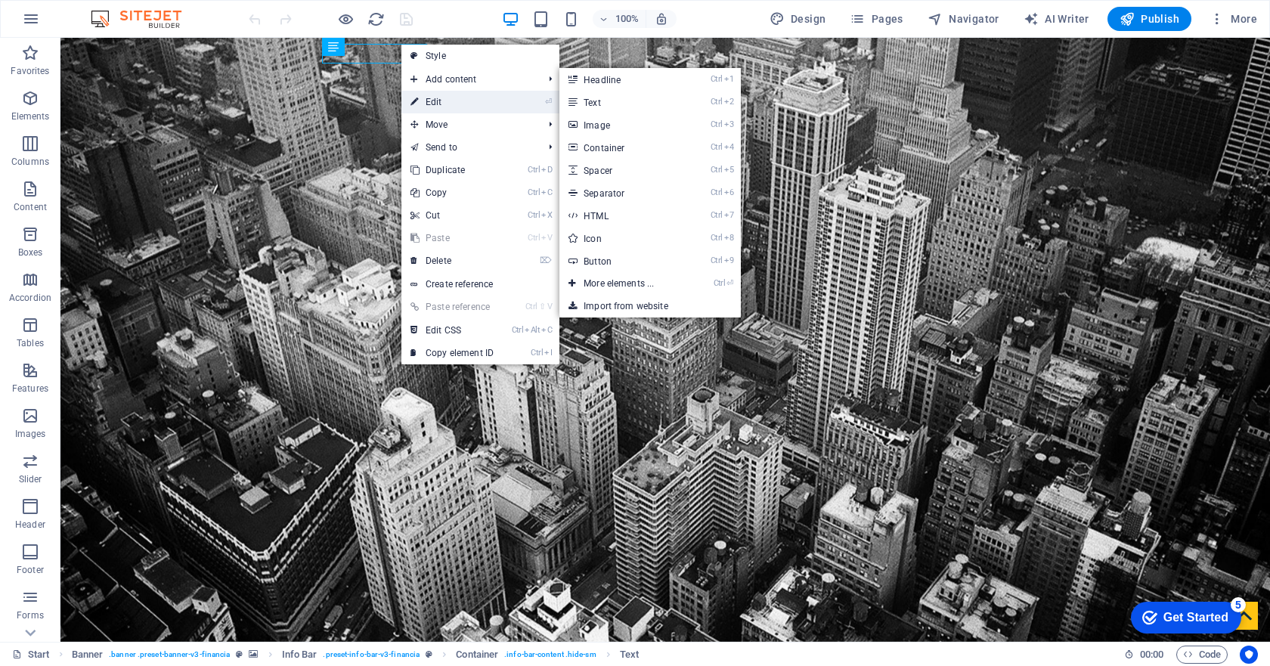 This screenshot has height=666, width=1270. What do you see at coordinates (30, 343) in the screenshot?
I see `p: Tables` at bounding box center [30, 343].